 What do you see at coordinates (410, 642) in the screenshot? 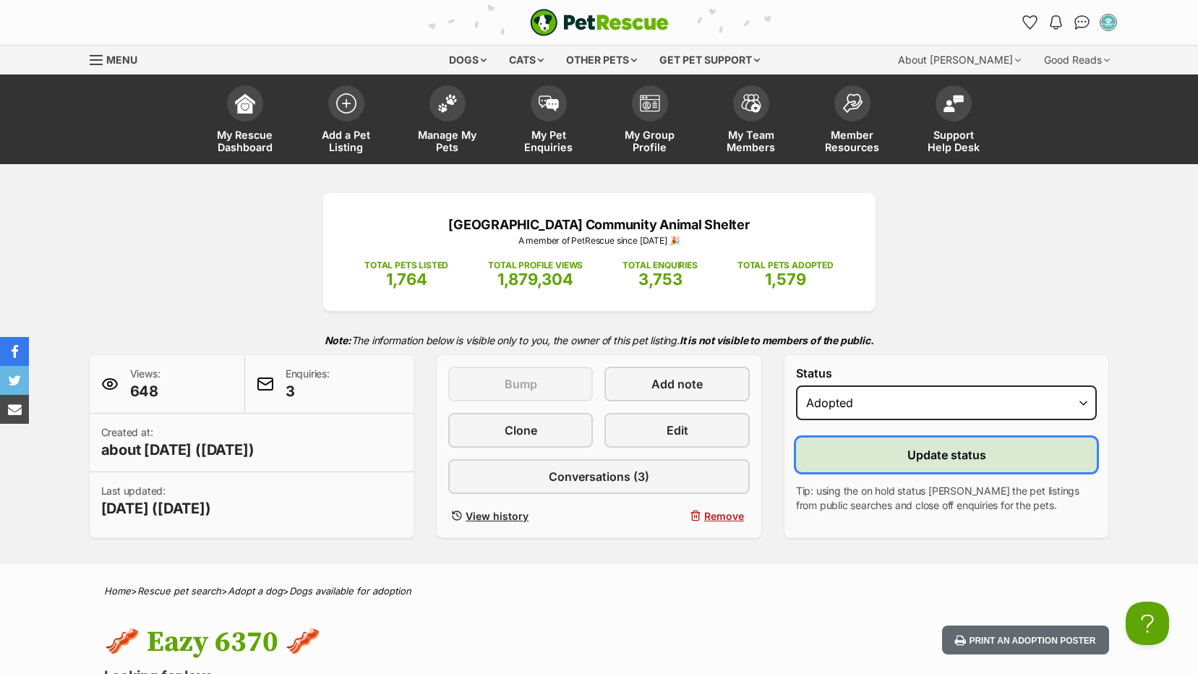
I see `h1: 🥓 Eazy 6370 🥓` at bounding box center [410, 642].